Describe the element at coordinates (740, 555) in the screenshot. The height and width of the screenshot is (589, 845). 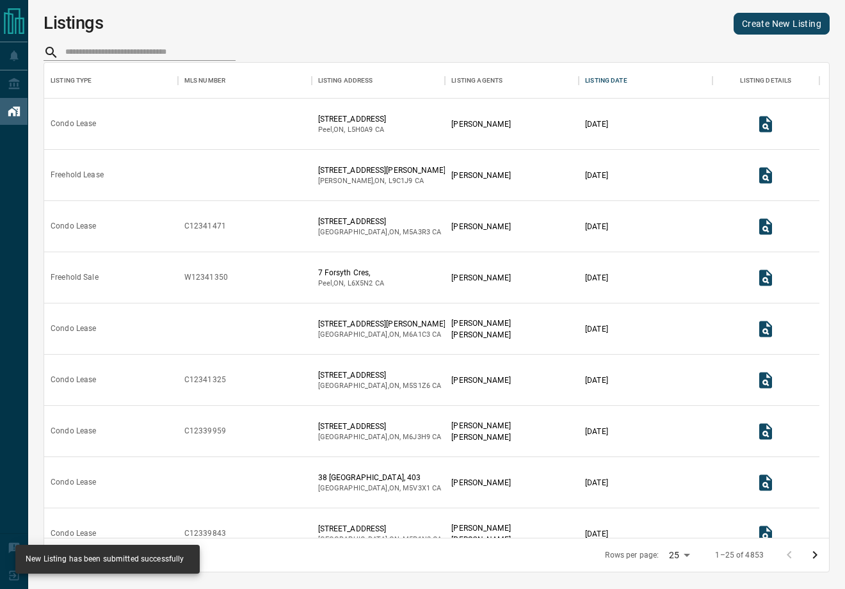
I see `p: 1–25 of 4853` at that location.